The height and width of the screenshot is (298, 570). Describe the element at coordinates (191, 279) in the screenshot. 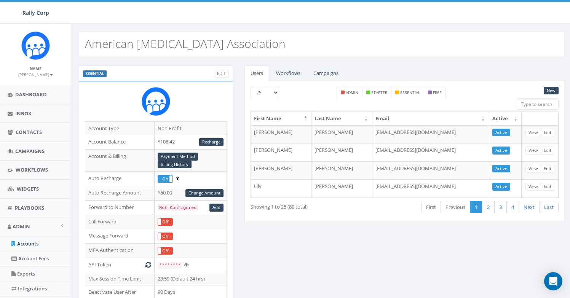

I see `td: 23:59 (Default 24 hrs)` at that location.